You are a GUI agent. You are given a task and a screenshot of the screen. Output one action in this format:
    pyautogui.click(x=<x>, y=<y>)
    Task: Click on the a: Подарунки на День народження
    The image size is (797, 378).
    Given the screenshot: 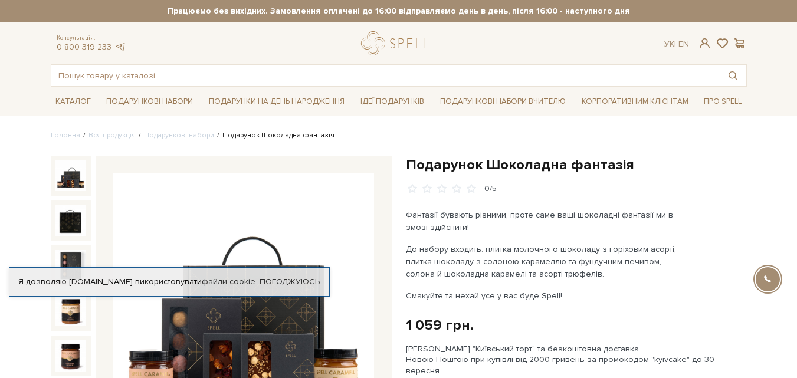 What is the action you would take?
    pyautogui.click(x=277, y=101)
    